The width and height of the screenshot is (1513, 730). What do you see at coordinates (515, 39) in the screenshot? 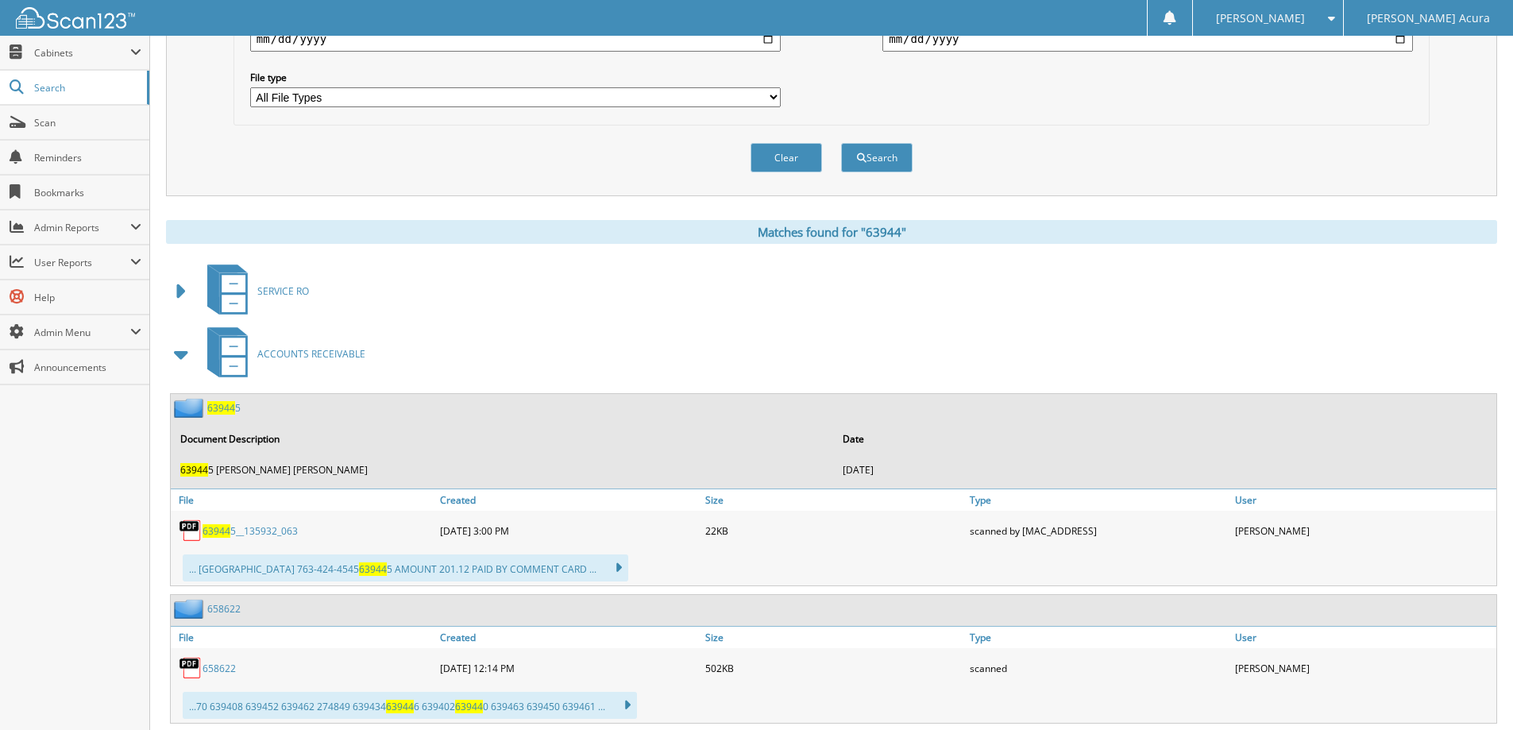
I see `input: start` at bounding box center [515, 39].